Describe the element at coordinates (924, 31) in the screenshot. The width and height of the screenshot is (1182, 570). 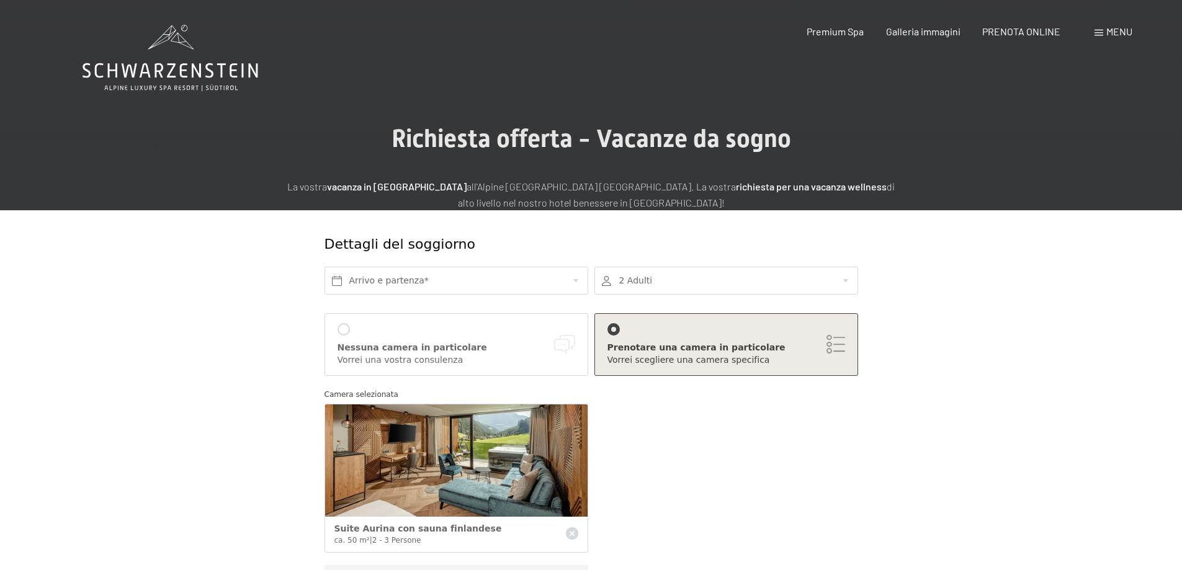
I see `a: Galleria immagini` at that location.